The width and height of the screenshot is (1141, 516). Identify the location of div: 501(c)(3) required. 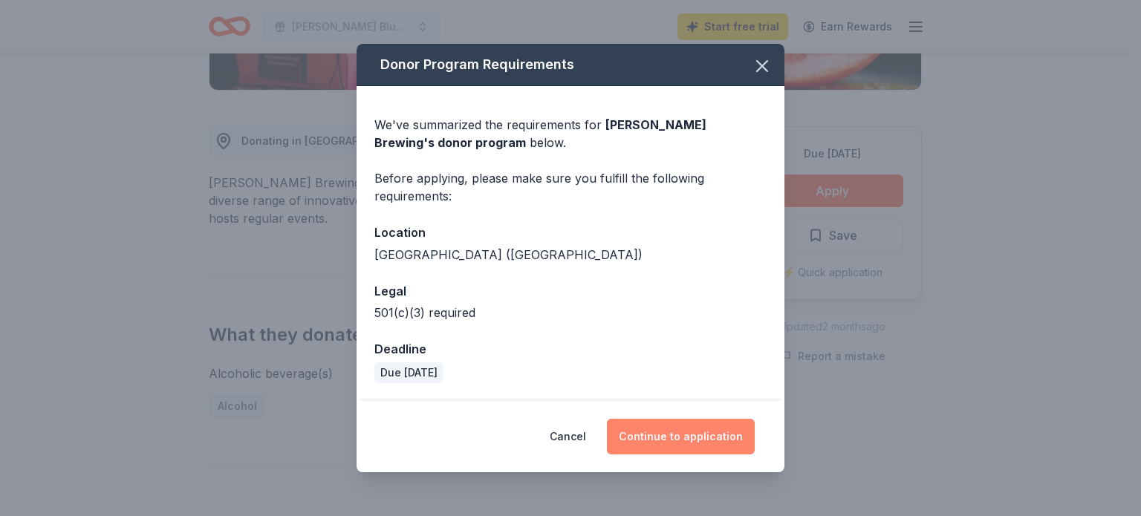
(571, 313).